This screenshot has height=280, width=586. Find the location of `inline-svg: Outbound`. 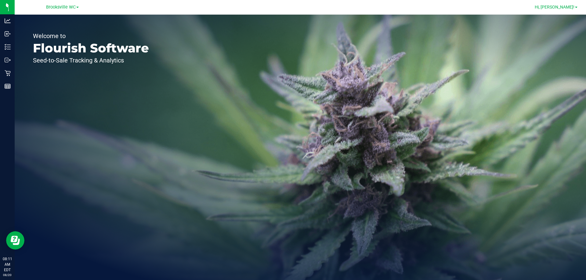

inline-svg: Outbound is located at coordinates (8, 60).